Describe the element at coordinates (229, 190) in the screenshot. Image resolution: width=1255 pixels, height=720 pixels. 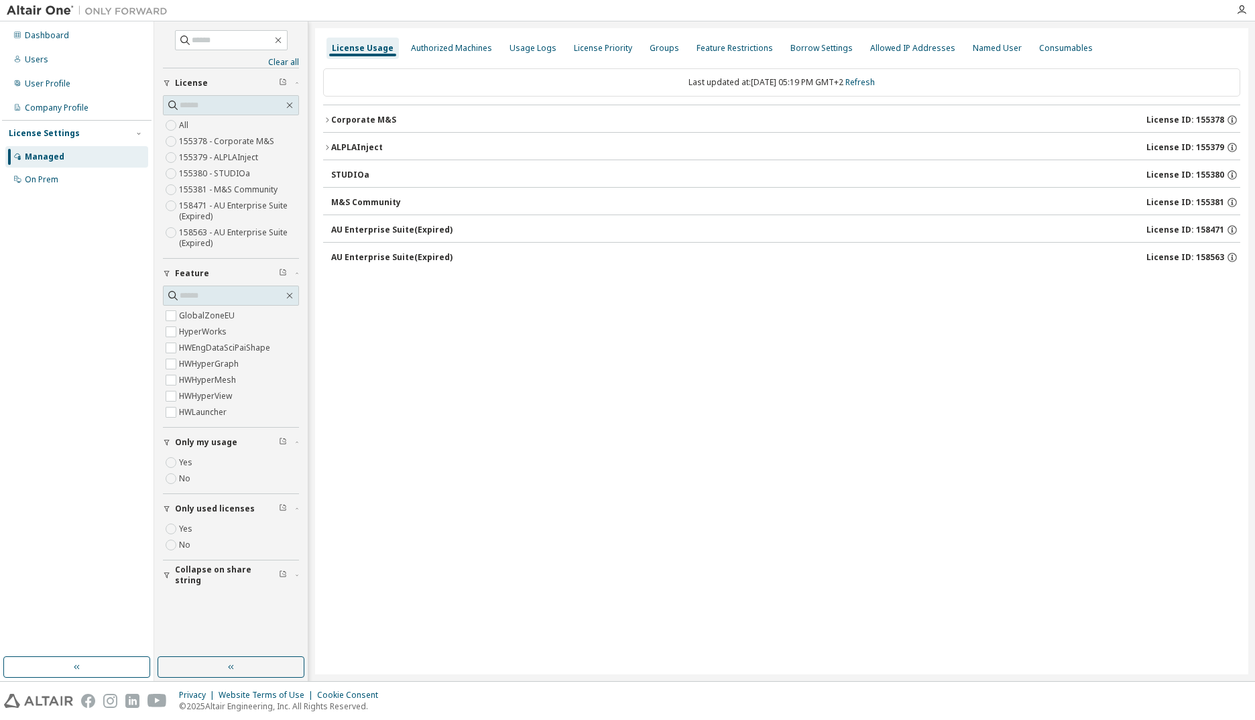
I see `label: 155381 - M&S Community` at that location.